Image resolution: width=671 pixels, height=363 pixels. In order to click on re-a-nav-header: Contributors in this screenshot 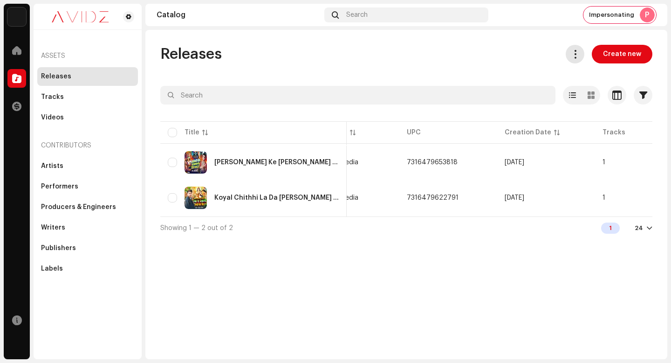, I will do `click(88, 145)`.